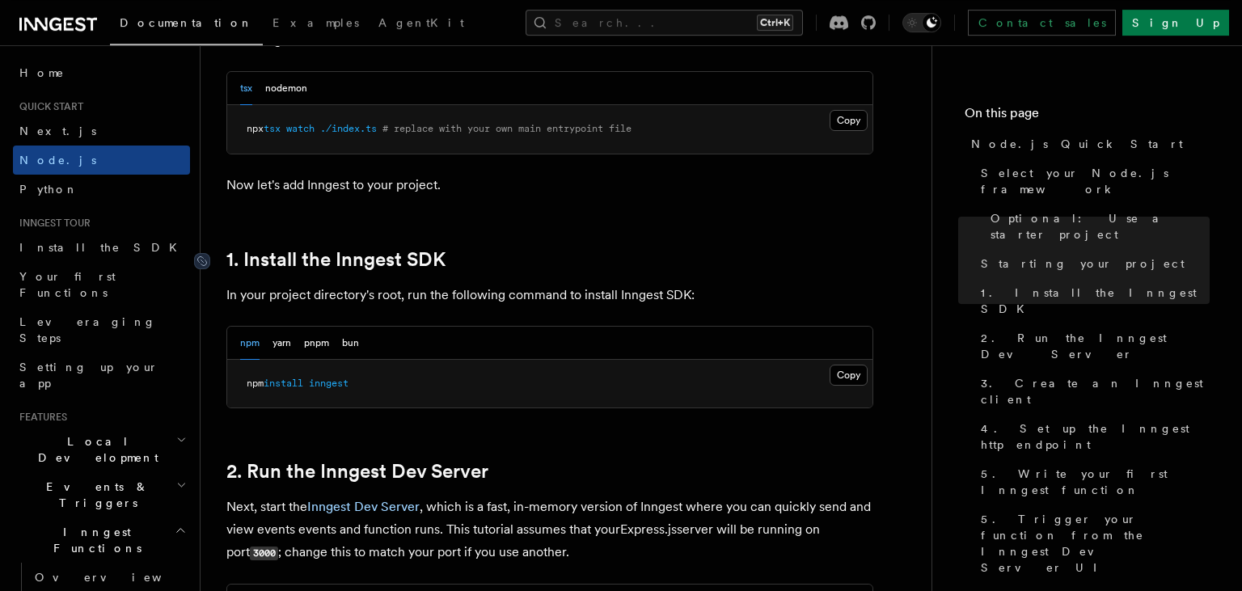  Describe the element at coordinates (94, 540) in the screenshot. I see `span: Inngest Functions` at that location.